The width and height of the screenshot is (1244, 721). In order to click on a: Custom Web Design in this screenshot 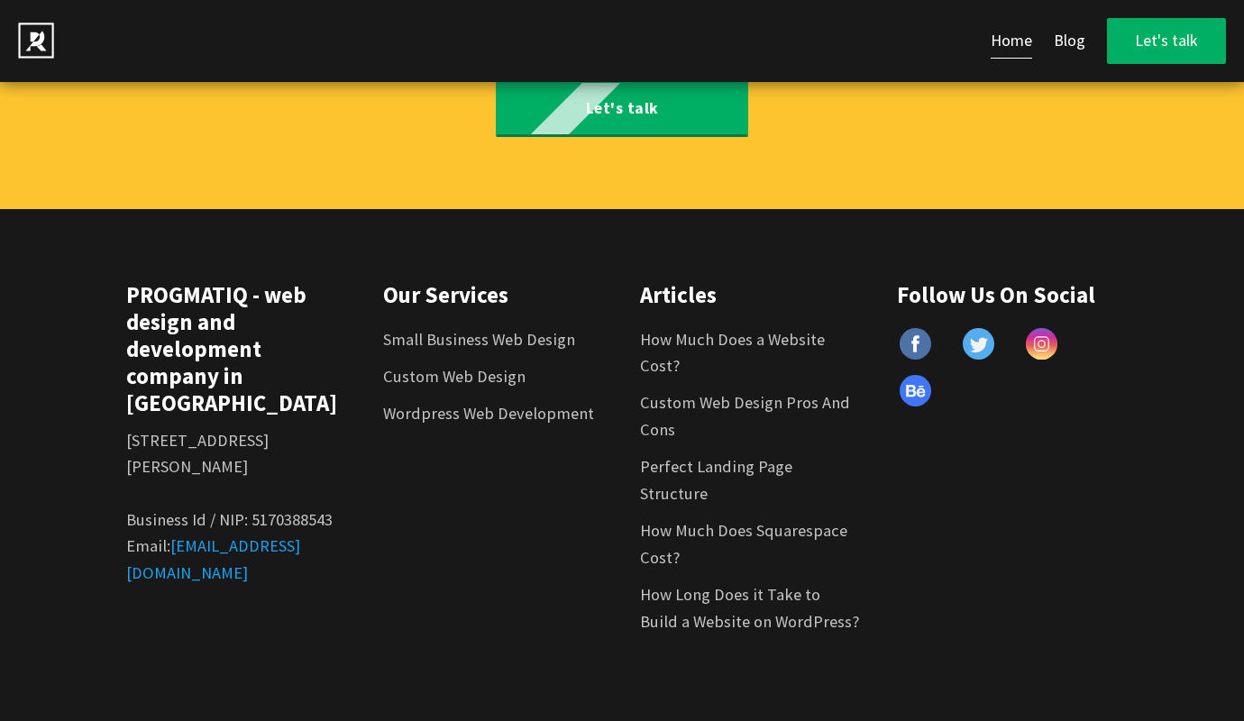, I will do `click(454, 376)`.